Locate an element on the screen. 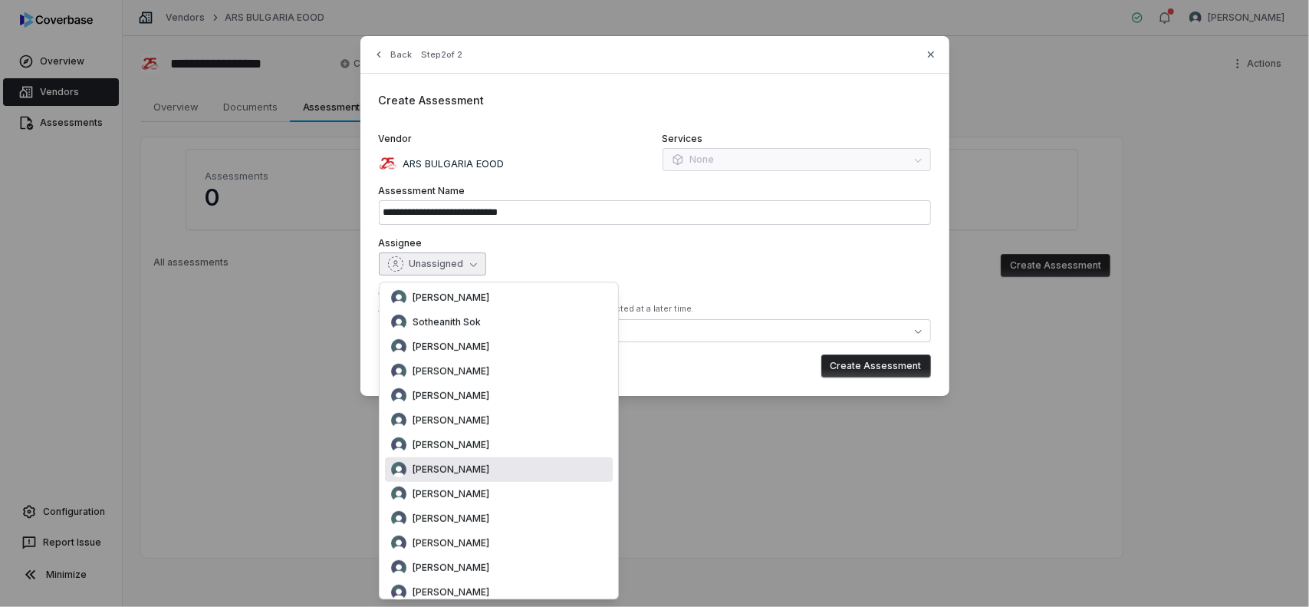  span: Sotheanith Sok is located at coordinates (446, 322).